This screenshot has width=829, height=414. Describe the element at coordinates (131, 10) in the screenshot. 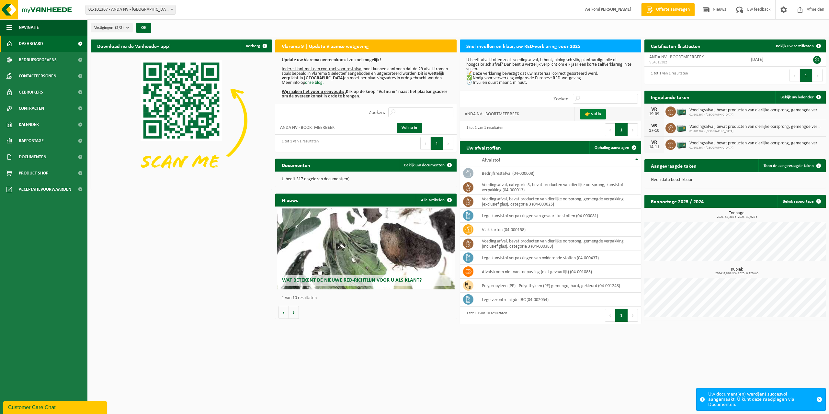

I see `span: 01-101367 - ANDA NV - BOORTMEERBEEK` at that location.